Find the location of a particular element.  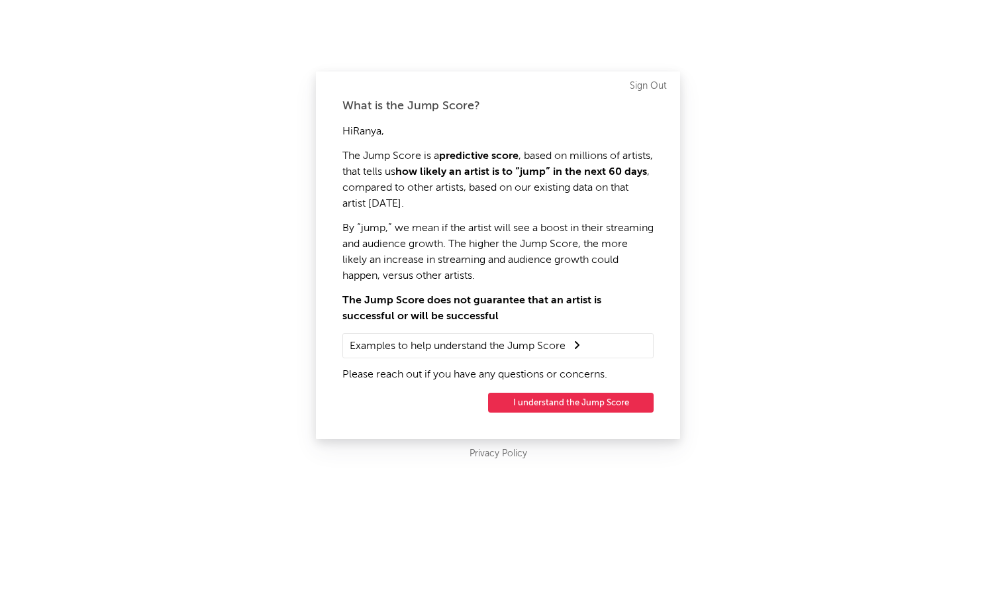

a: Sign Out is located at coordinates (648, 86).